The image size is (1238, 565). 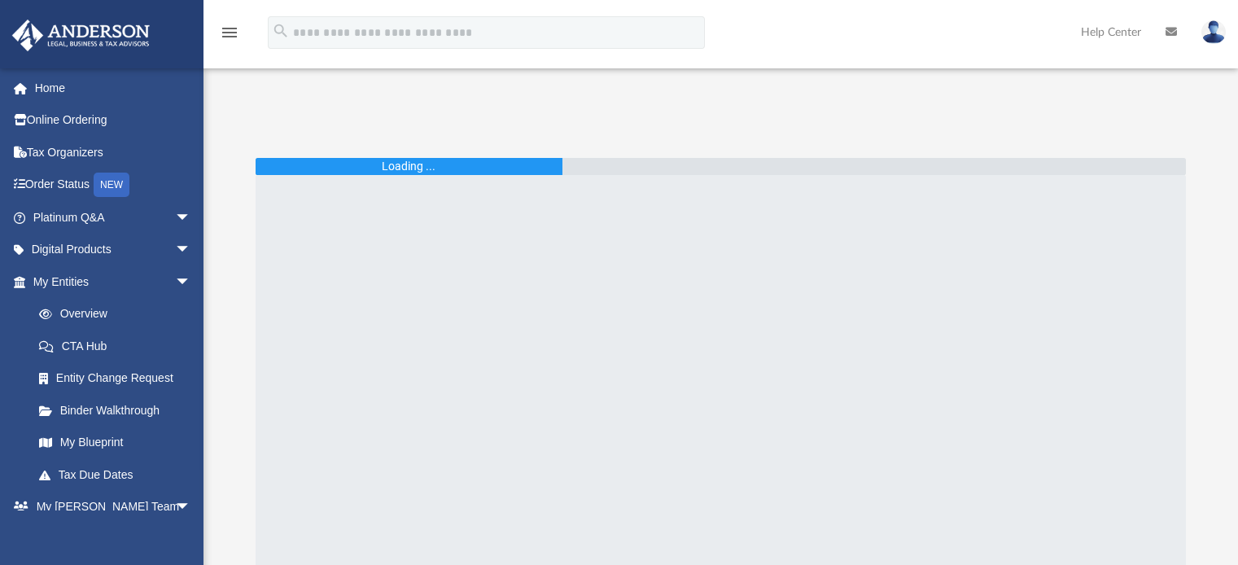 What do you see at coordinates (1213, 32) in the screenshot?
I see `img: User Pic` at bounding box center [1213, 32].